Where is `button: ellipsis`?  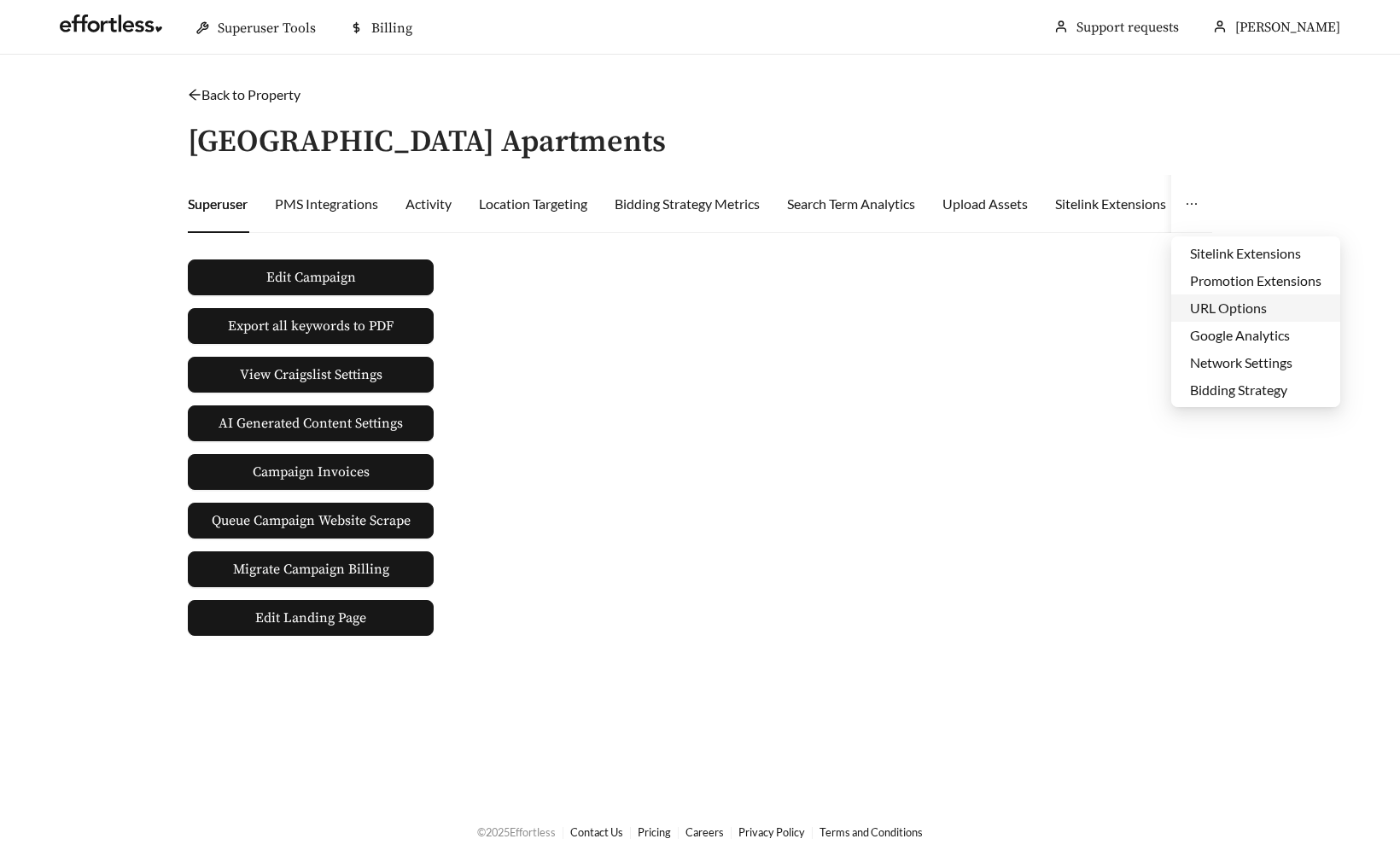 button: ellipsis is located at coordinates (1191, 204).